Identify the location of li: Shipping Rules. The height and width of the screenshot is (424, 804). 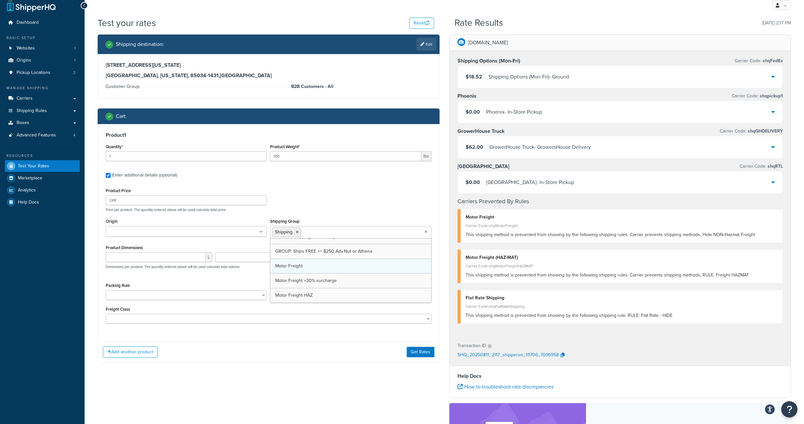
(42, 111).